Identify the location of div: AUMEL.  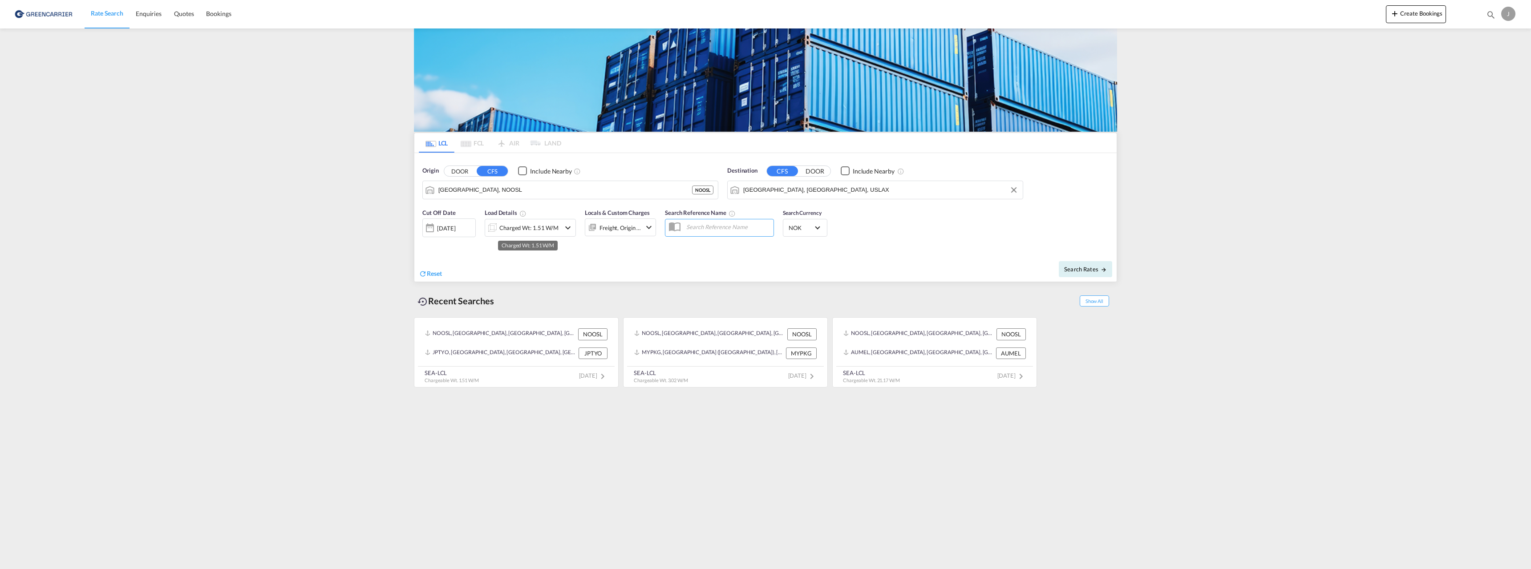
(1011, 353).